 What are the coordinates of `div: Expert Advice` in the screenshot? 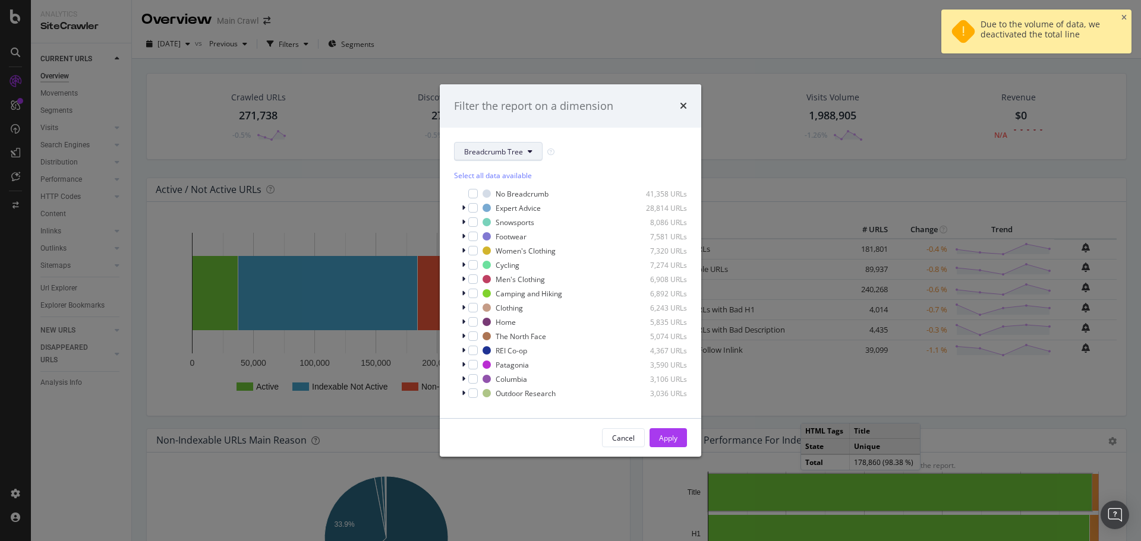 It's located at (518, 208).